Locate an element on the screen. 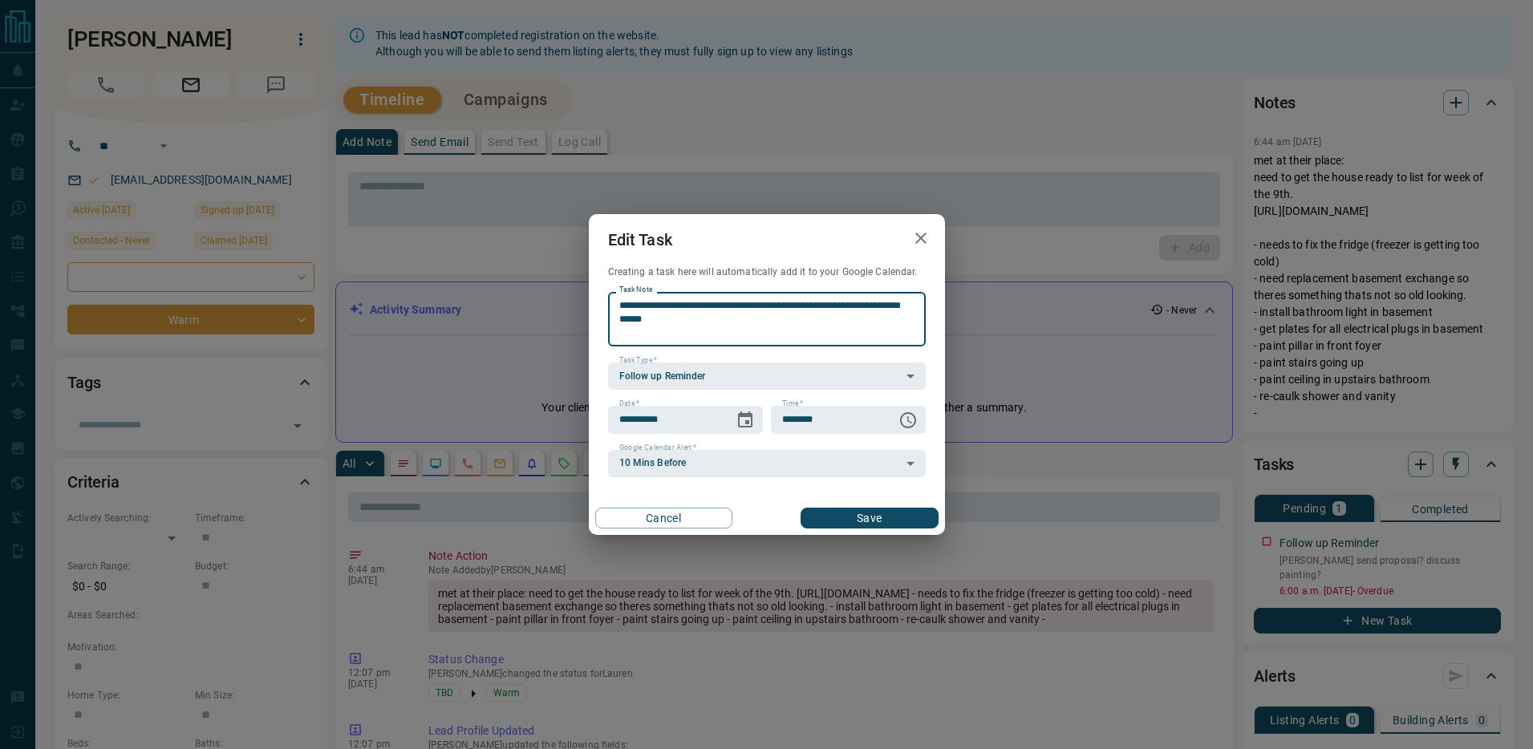 Image resolution: width=1533 pixels, height=749 pixels. div: 10 Mins Before is located at coordinates (767, 464).